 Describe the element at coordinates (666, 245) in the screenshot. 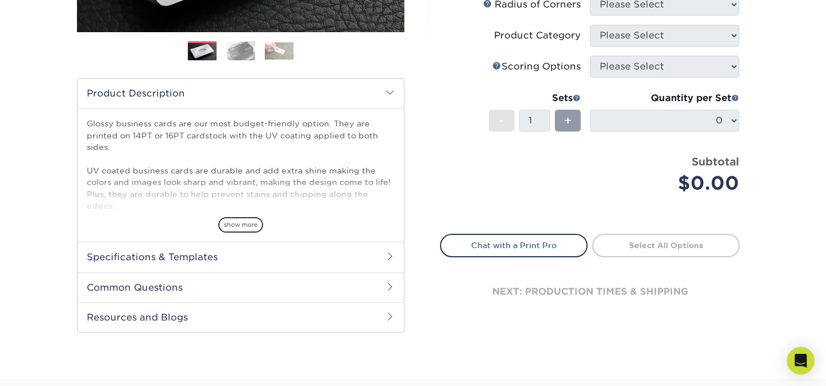

I see `a: Select All Options` at that location.